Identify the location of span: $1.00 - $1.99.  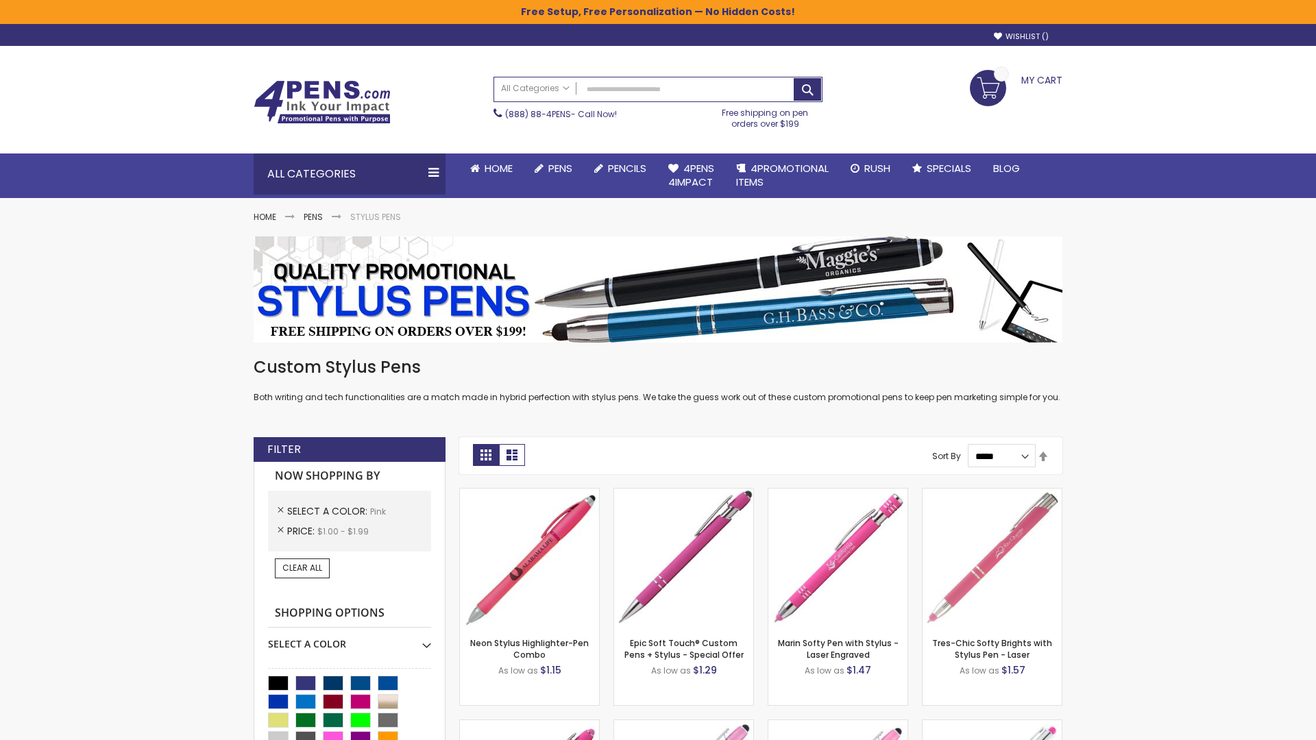
(343, 531).